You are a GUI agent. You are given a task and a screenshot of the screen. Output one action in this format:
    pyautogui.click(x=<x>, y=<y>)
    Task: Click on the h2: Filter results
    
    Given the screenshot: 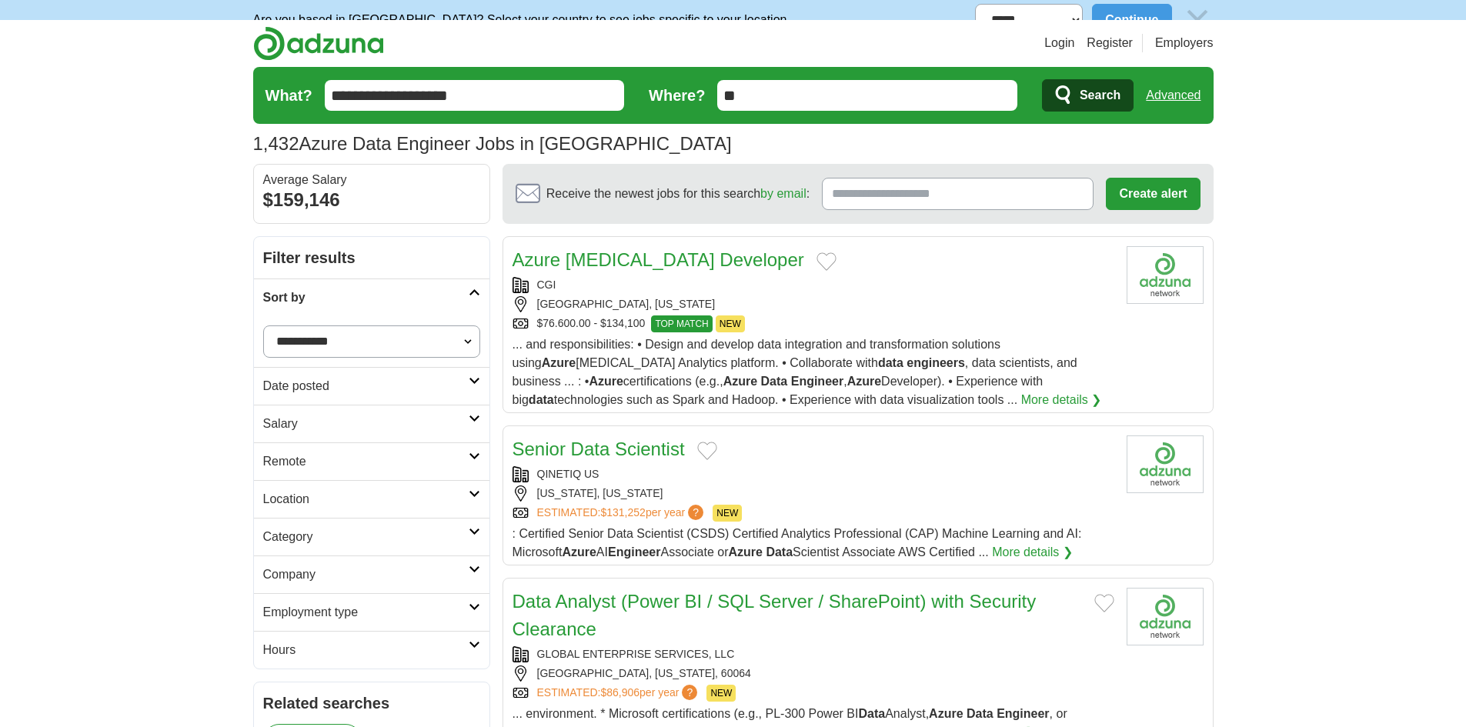 What is the action you would take?
    pyautogui.click(x=372, y=258)
    